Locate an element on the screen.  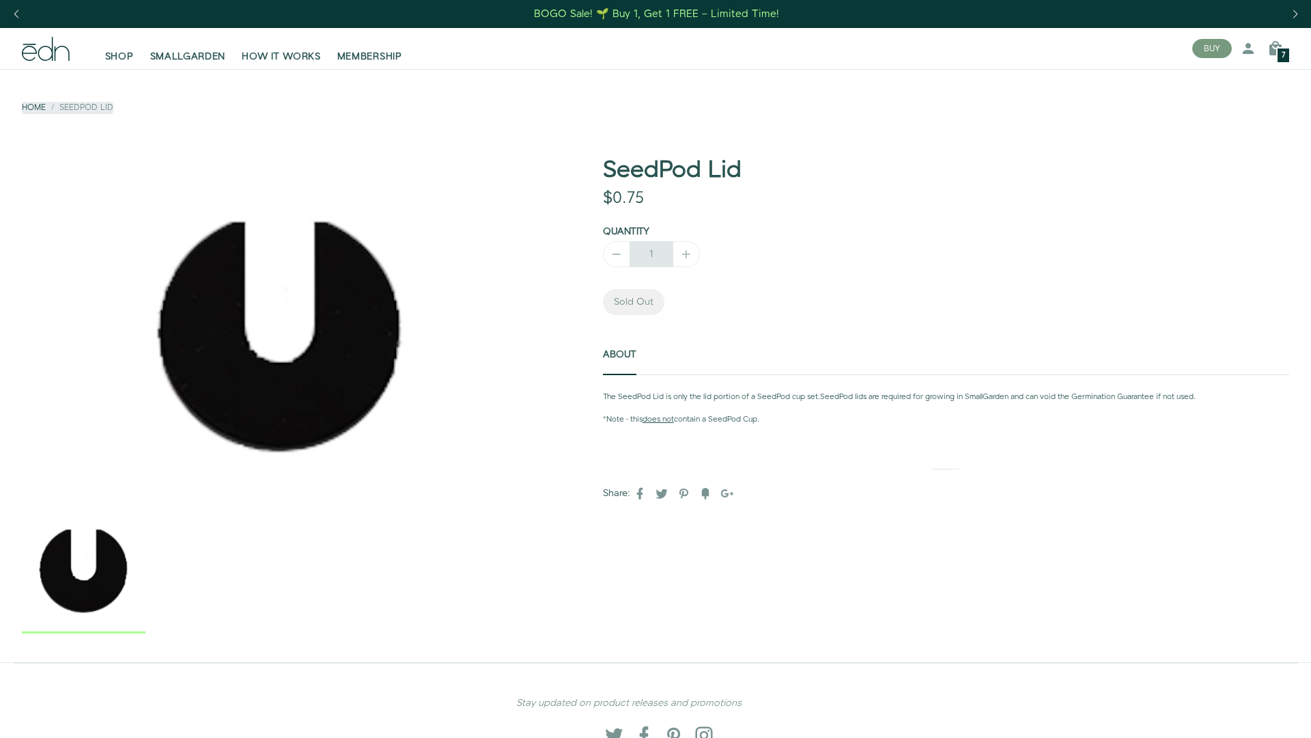
p: The SeedPod Lid is only the lid portion of a SeedPod cup set. SeedPod lids are required for growi... is located at coordinates (946, 397).